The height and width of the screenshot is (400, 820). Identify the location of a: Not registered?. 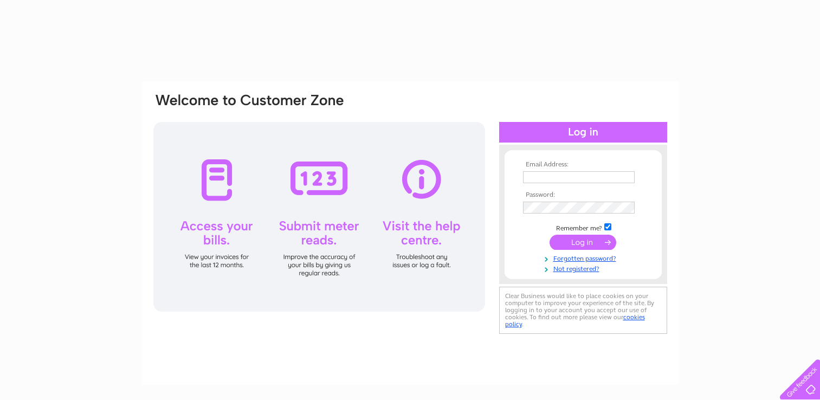
(584, 268).